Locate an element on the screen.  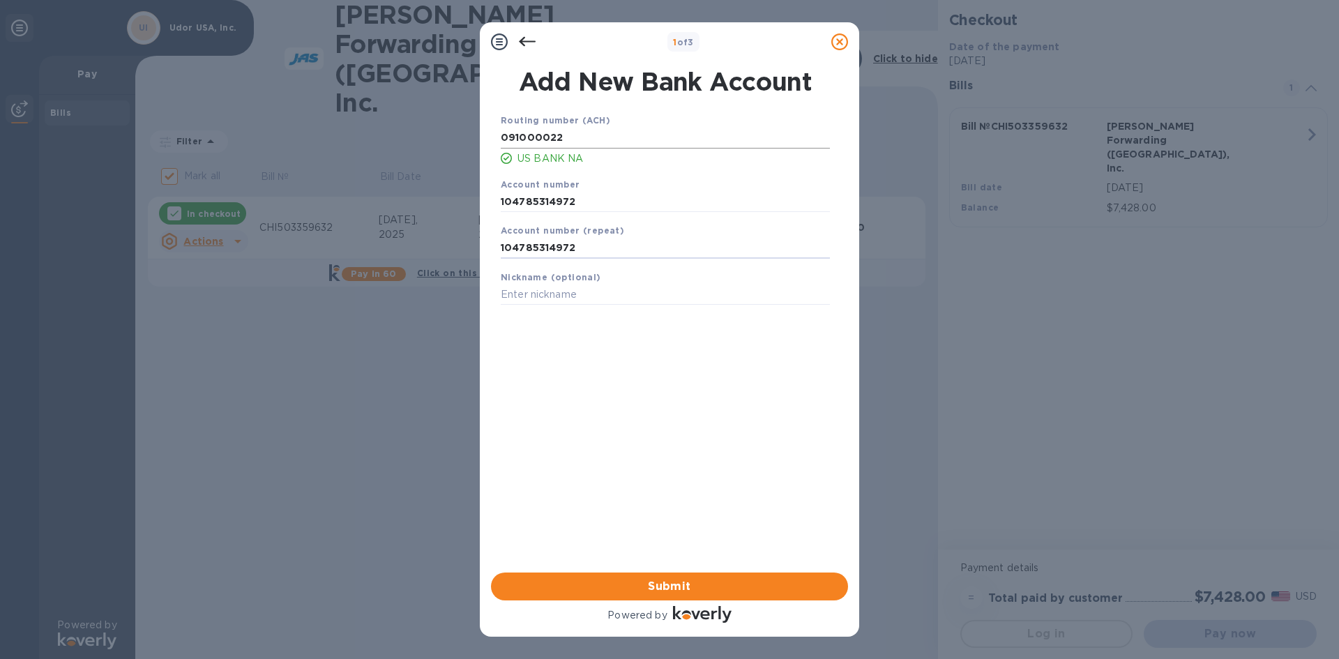
b: Nickname (optional) is located at coordinates (551, 277).